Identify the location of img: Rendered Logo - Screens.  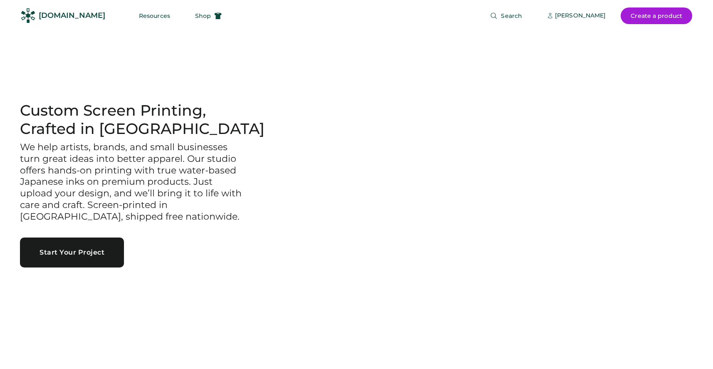
(28, 15).